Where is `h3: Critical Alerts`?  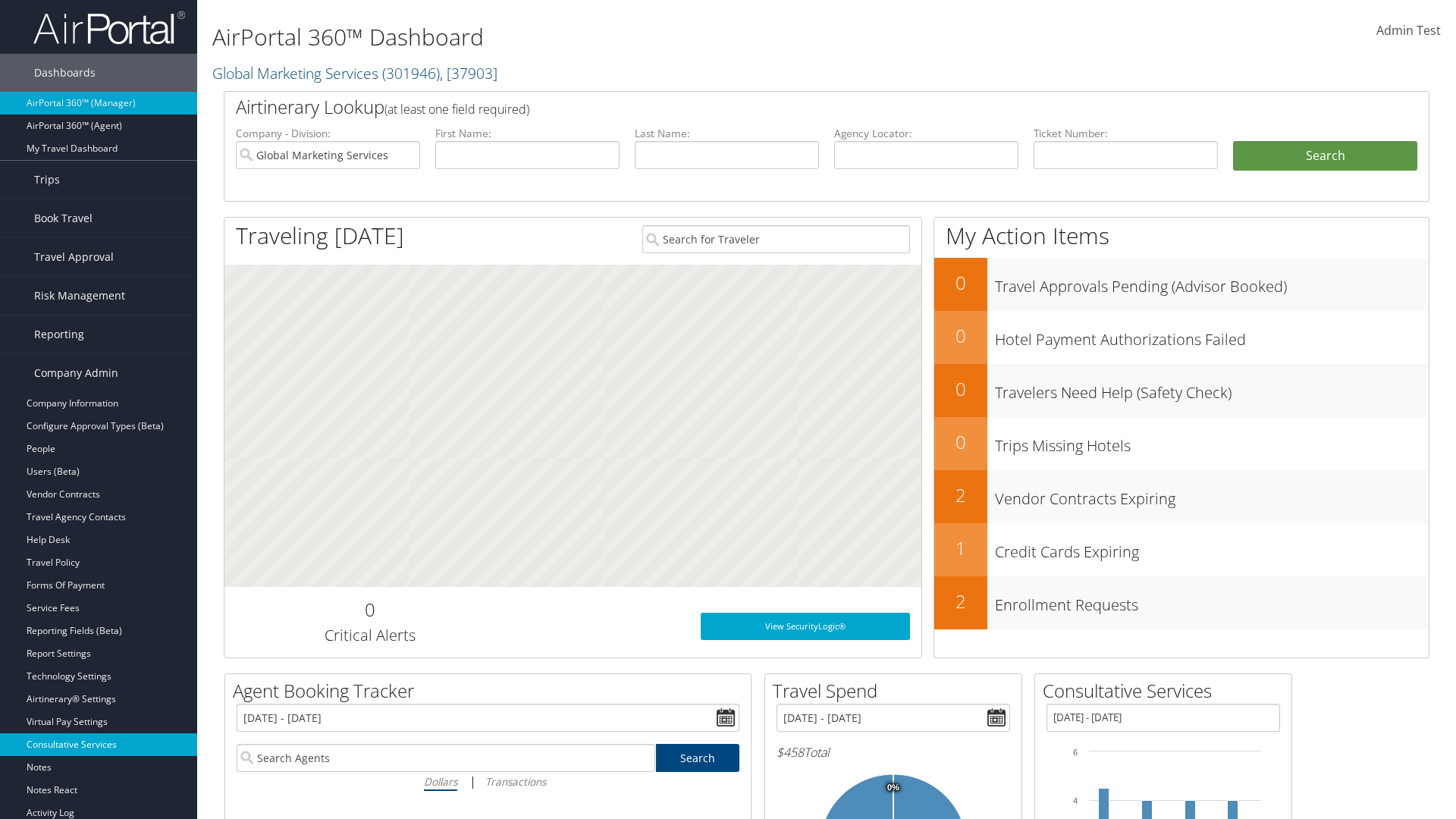 h3: Critical Alerts is located at coordinates (369, 635).